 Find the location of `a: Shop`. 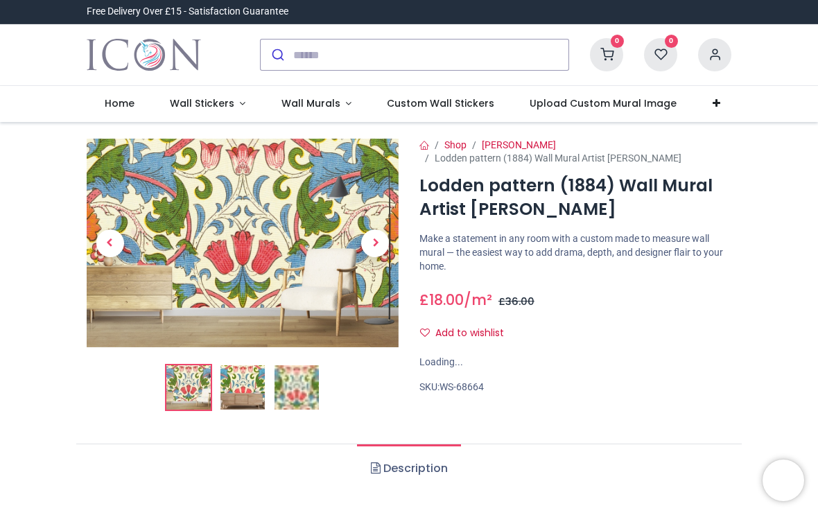

a: Shop is located at coordinates (455, 145).